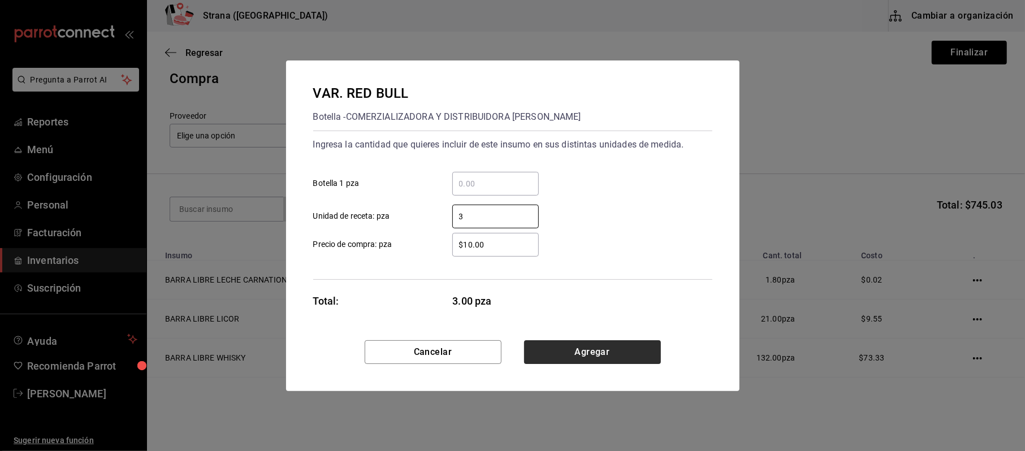 This screenshot has height=451, width=1025. What do you see at coordinates (593, 352) in the screenshot?
I see `button: Agregar` at bounding box center [593, 352].